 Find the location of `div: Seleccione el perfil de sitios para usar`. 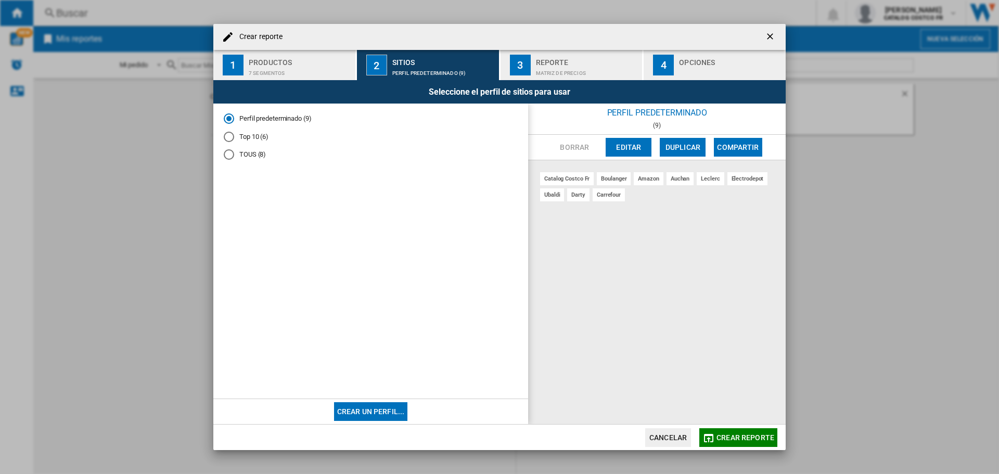

div: Seleccione el perfil de sitios para usar is located at coordinates (500, 92).